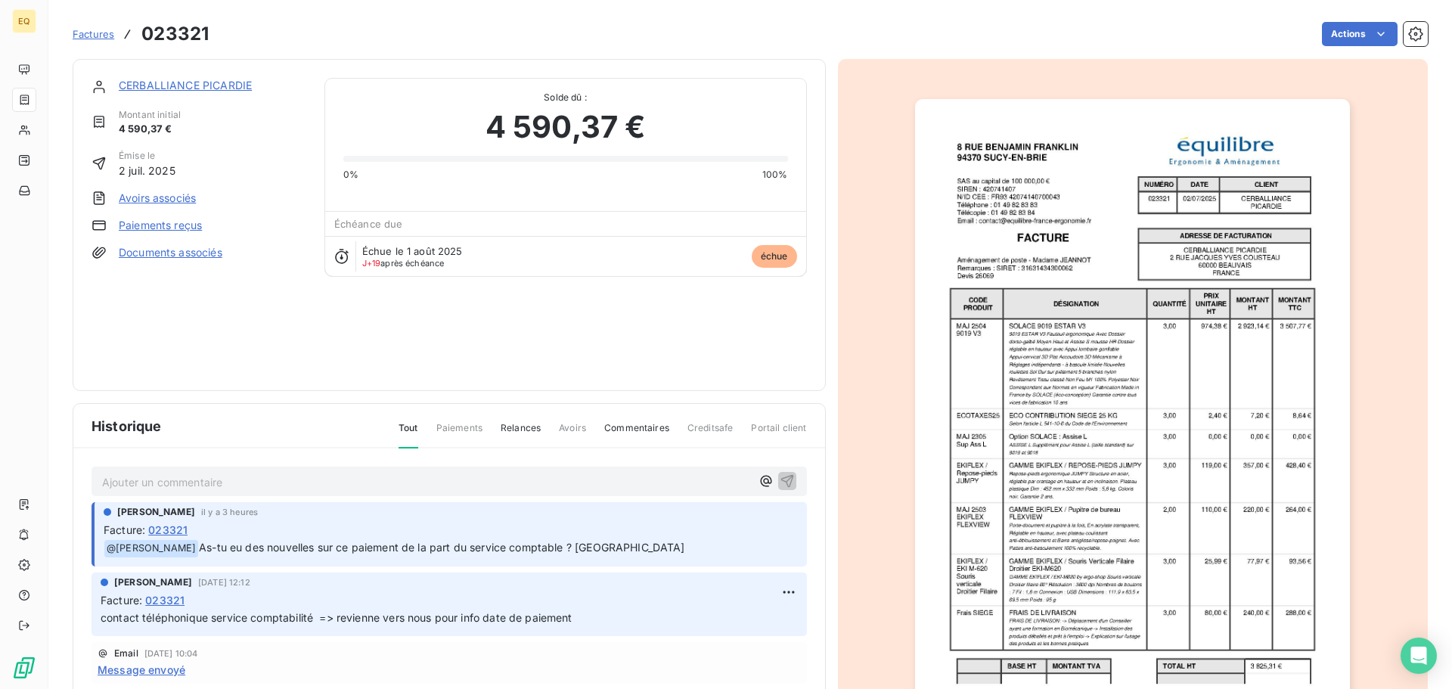 Image resolution: width=1452 pixels, height=689 pixels. What do you see at coordinates (565, 98) in the screenshot?
I see `span: Solde dû :` at bounding box center [565, 98].